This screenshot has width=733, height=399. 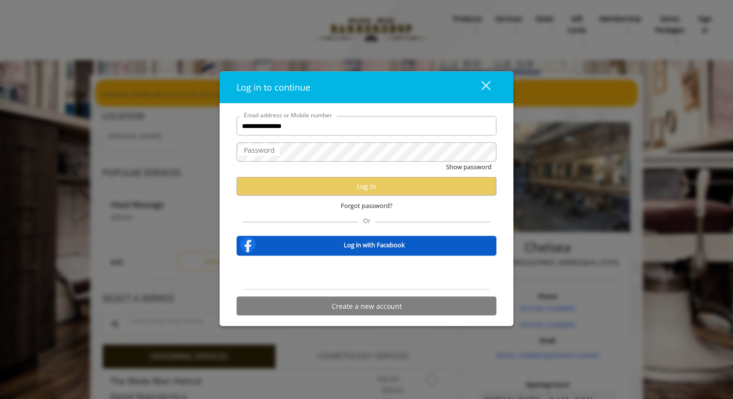 I want to click on span: Forgot password?, so click(x=367, y=206).